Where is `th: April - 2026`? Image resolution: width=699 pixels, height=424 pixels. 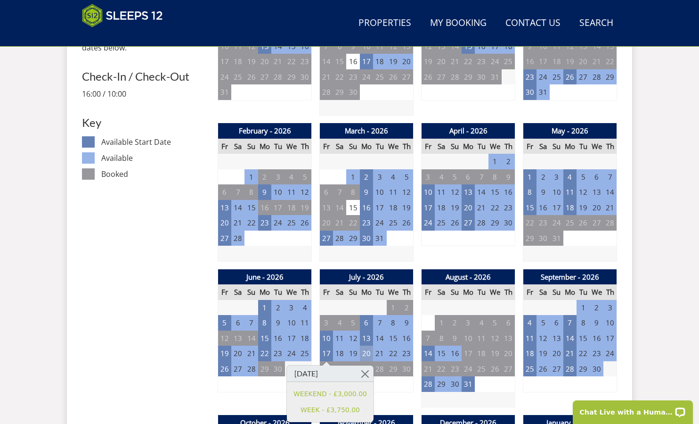
th: April - 2026 is located at coordinates (469, 131).